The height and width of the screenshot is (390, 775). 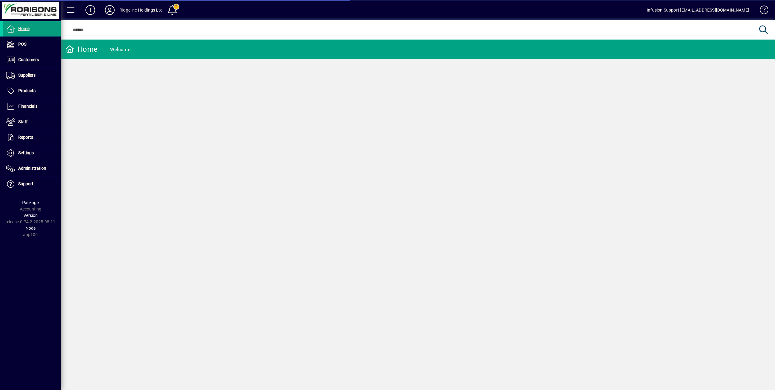 I want to click on span: Staff, so click(x=23, y=122).